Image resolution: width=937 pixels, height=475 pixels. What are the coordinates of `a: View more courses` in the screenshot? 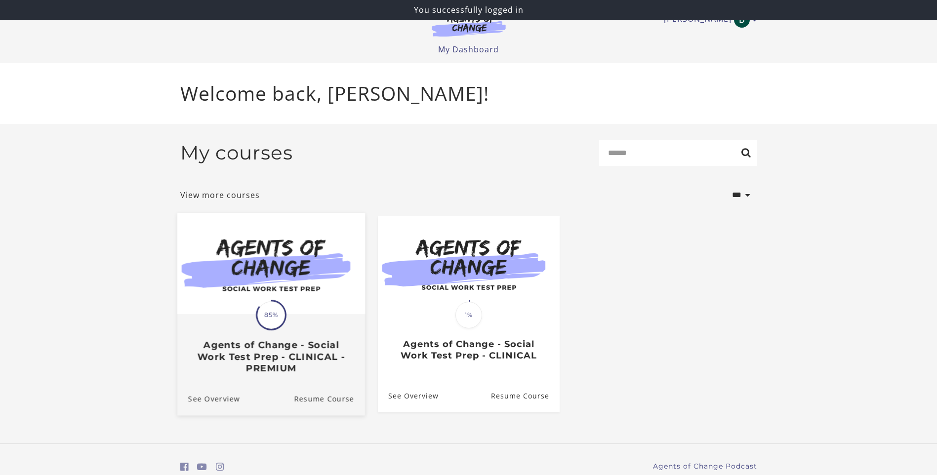 It's located at (220, 195).